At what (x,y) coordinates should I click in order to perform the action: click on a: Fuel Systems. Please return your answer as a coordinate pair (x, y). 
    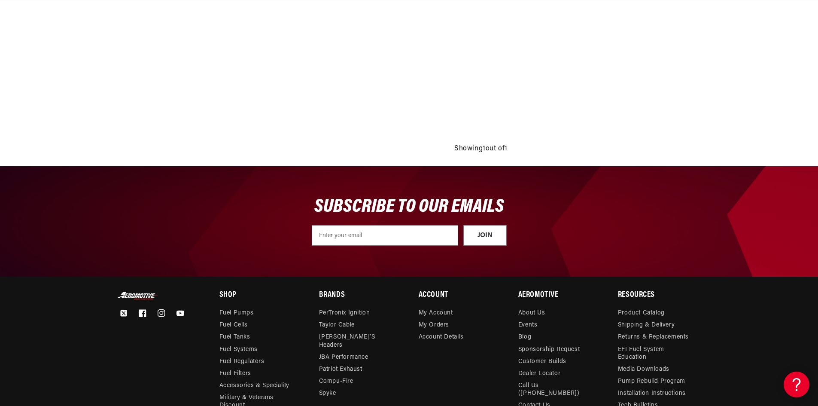
    Looking at the image, I should click on (238, 350).